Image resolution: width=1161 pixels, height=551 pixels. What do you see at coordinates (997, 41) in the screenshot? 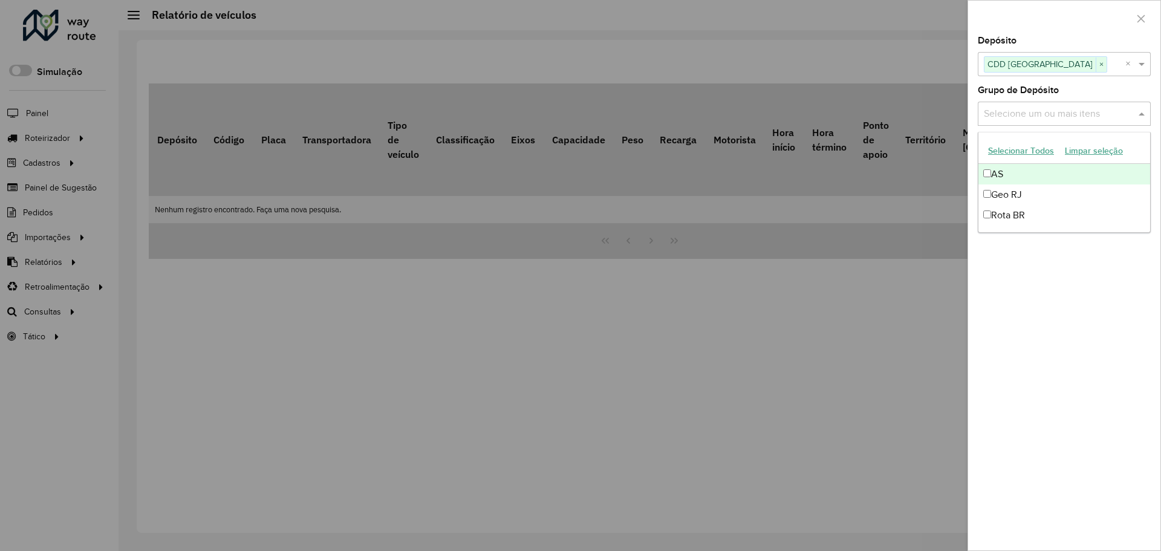
I see `label: Depósito` at bounding box center [997, 41].